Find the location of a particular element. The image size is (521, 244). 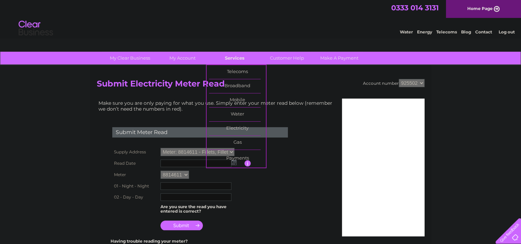

a: Energy is located at coordinates (425, 32).